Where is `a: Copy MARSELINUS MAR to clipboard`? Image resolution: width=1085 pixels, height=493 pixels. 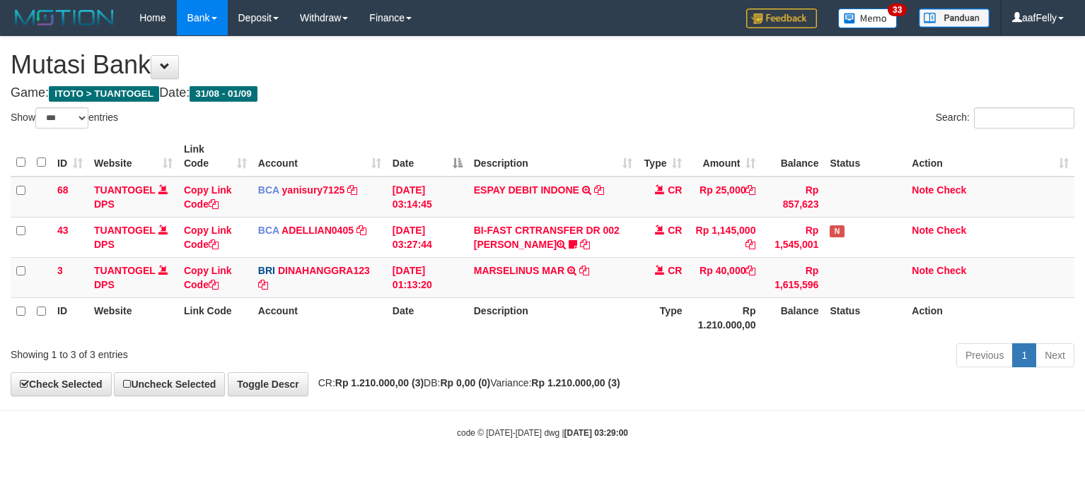
a: Copy MARSELINUS MAR to clipboard is located at coordinates (584, 271).